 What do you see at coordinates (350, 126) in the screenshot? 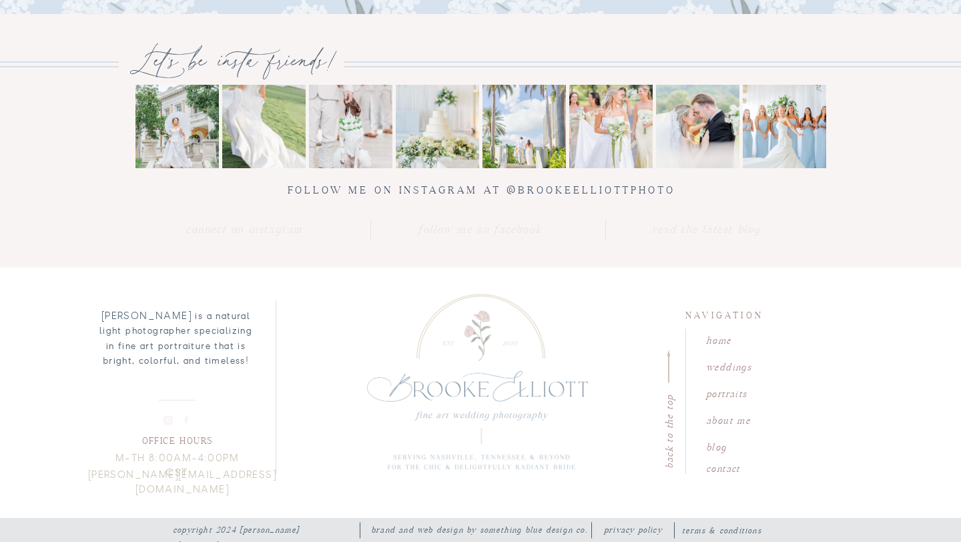
I see `img: Fancy gave main character energy all day, and none of us were upset about it☺️` at bounding box center [350, 126].